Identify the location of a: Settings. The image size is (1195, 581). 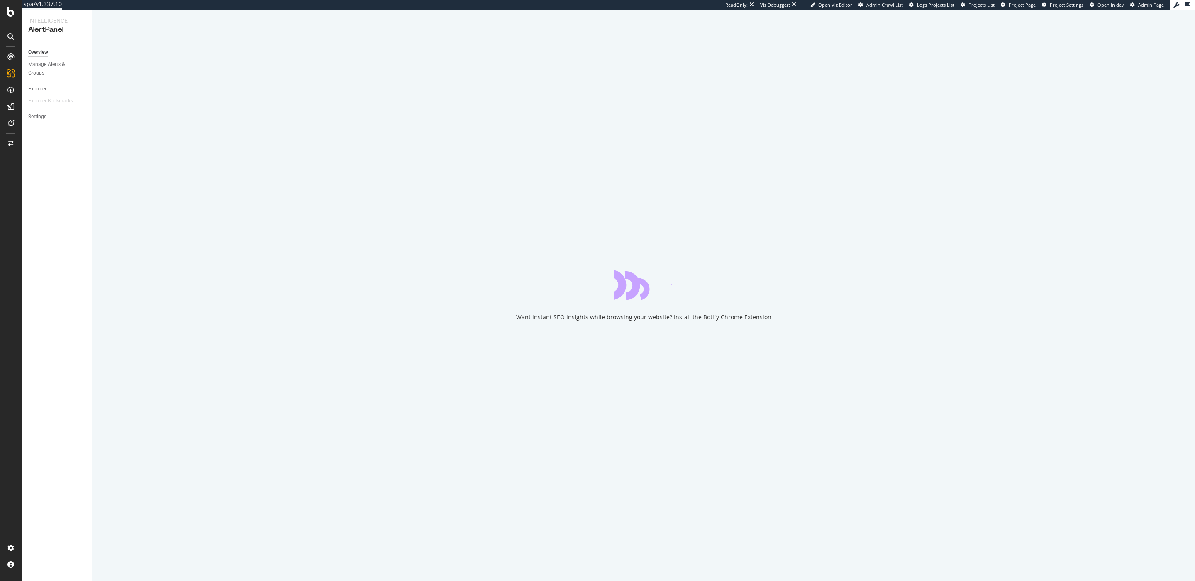
(57, 117).